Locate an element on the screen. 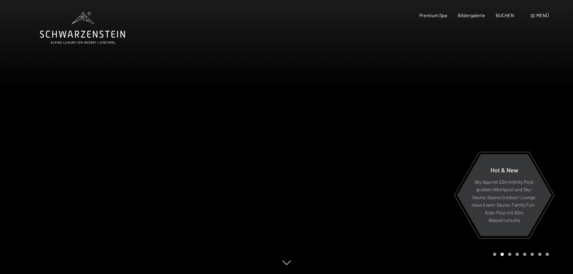 The image size is (573, 274). span: Premium Spa is located at coordinates (433, 15).